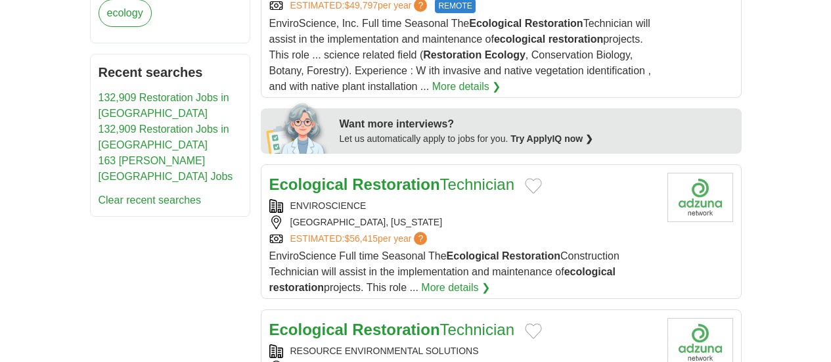 This screenshot has height=362, width=831. I want to click on div: Want more interviews?, so click(537, 124).